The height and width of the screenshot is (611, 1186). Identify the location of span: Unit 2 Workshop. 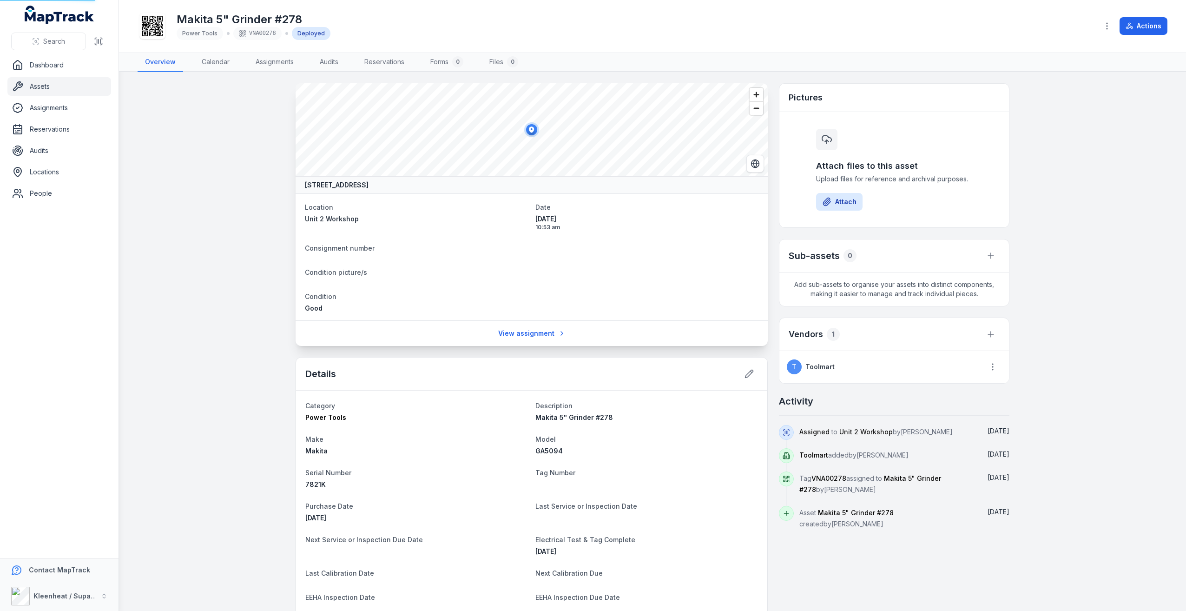
(332, 218).